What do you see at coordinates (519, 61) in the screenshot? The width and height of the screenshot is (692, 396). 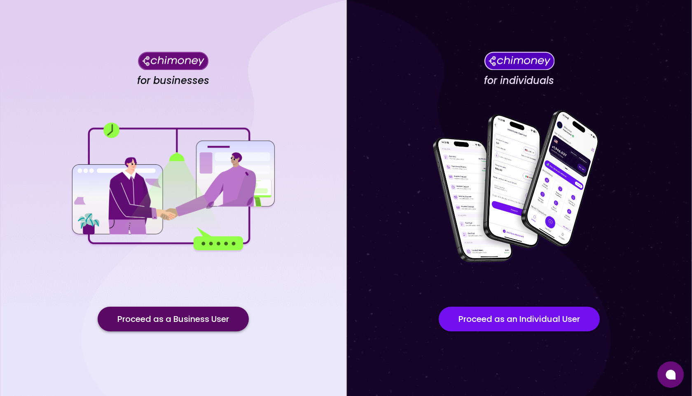 I see `img: Chimoney for individuals` at bounding box center [519, 61].